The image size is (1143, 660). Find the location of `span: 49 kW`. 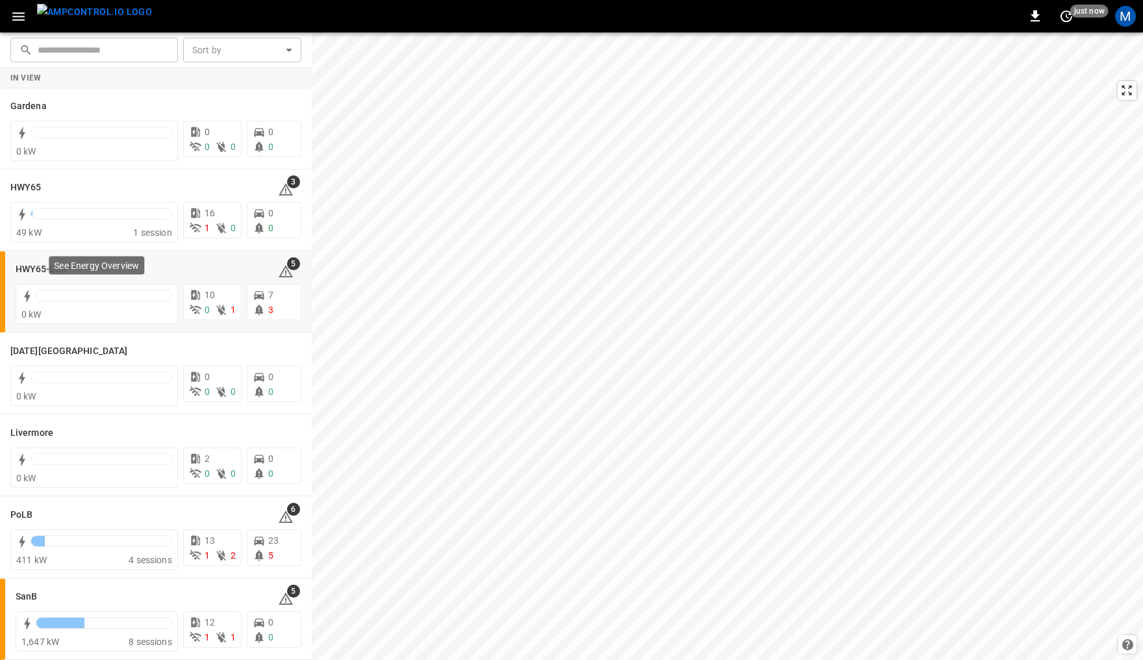

span: 49 kW is located at coordinates (29, 232).